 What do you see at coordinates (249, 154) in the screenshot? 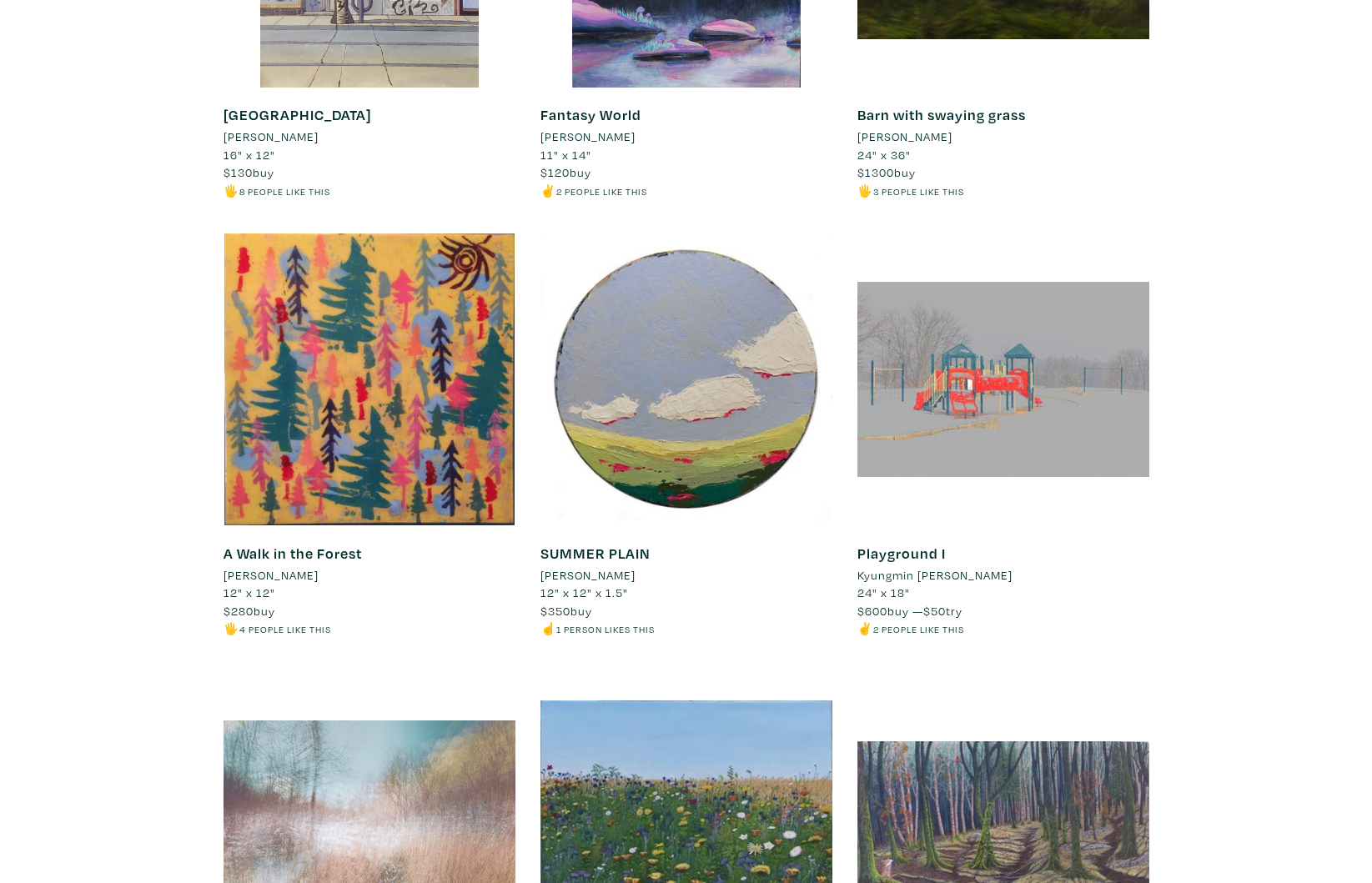
I see `span: 16" x 12"` at bounding box center [249, 154].